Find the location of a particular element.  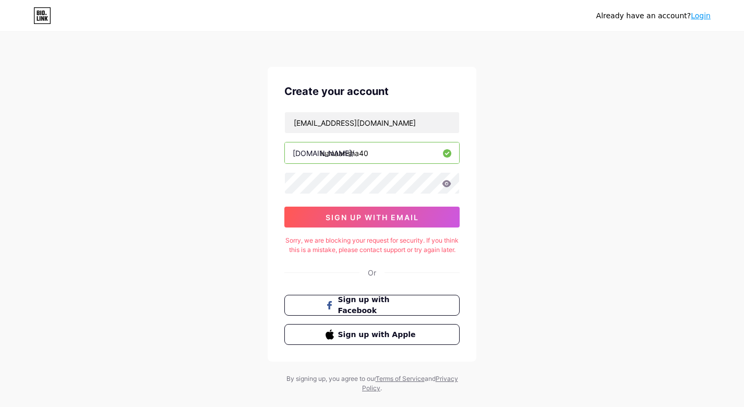

span: Sign up with Apple is located at coordinates (378, 334).